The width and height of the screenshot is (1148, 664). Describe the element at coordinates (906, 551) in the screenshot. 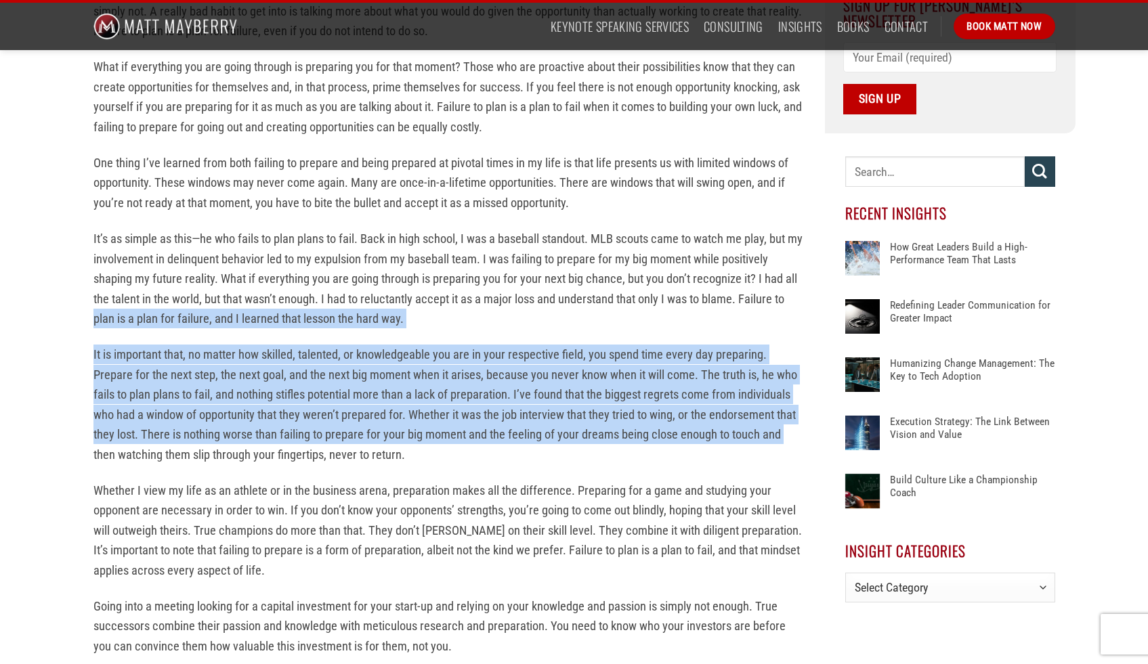

I see `span: Insight Categories` at that location.